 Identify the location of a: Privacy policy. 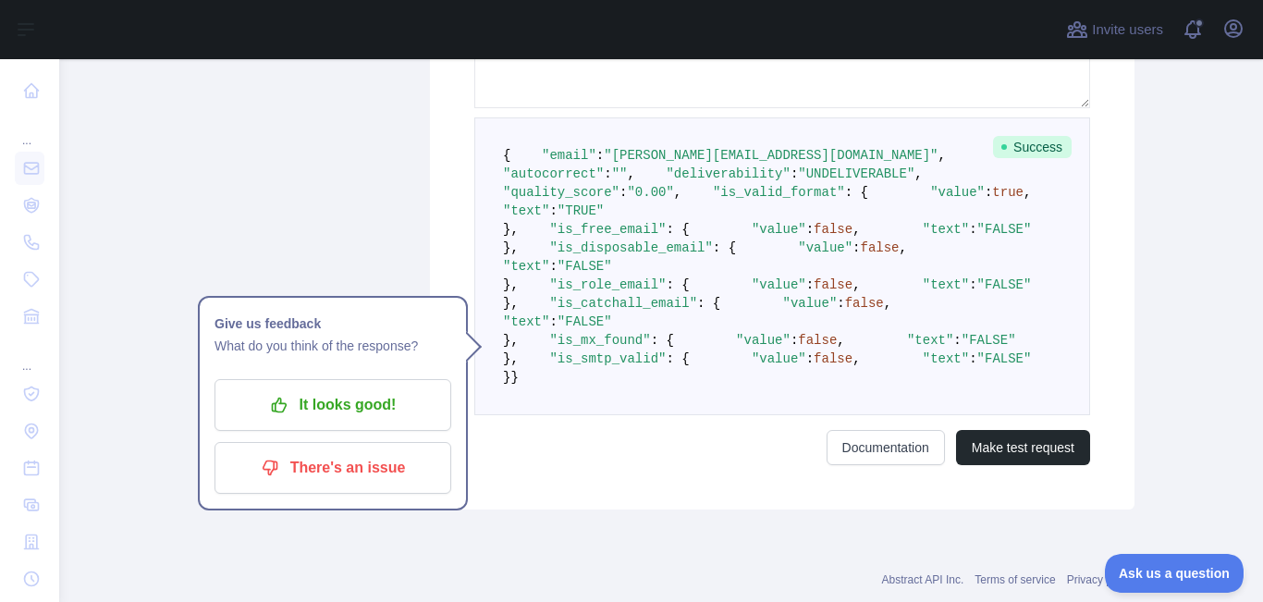
(1100, 580).